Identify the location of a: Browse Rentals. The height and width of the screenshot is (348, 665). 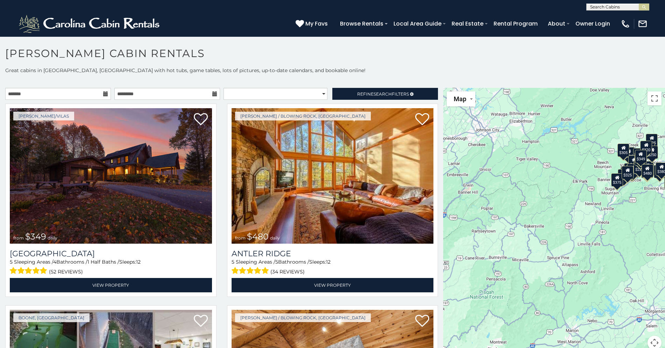
(362, 23).